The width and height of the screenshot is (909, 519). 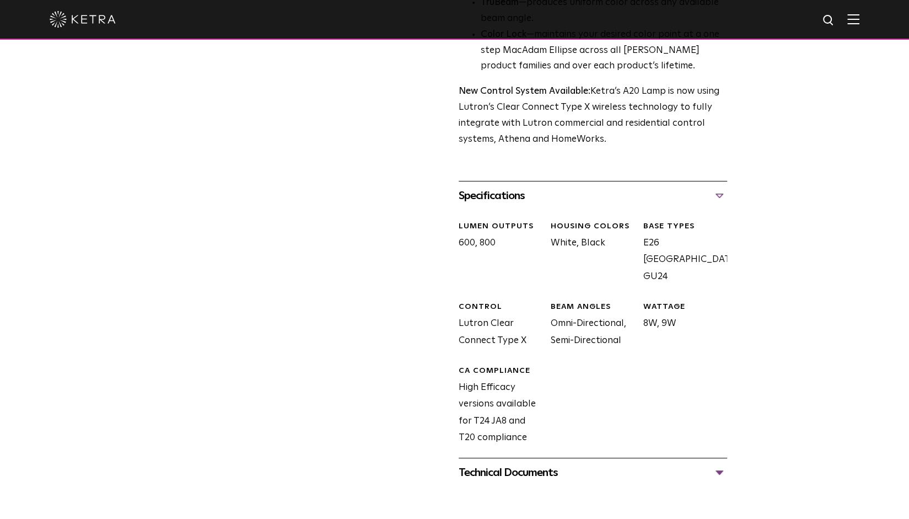 What do you see at coordinates (524, 91) in the screenshot?
I see `strong: New Control System Available:` at bounding box center [524, 91].